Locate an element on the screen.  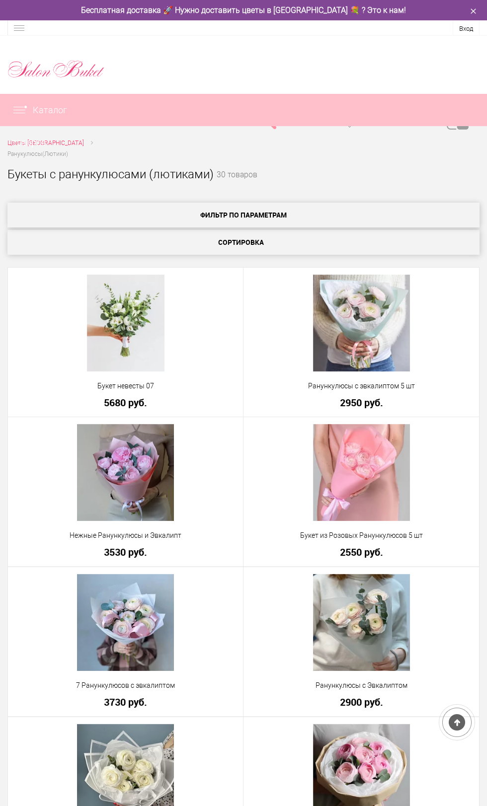
img: Цветы Нижний Новгород is located at coordinates (56, 69).